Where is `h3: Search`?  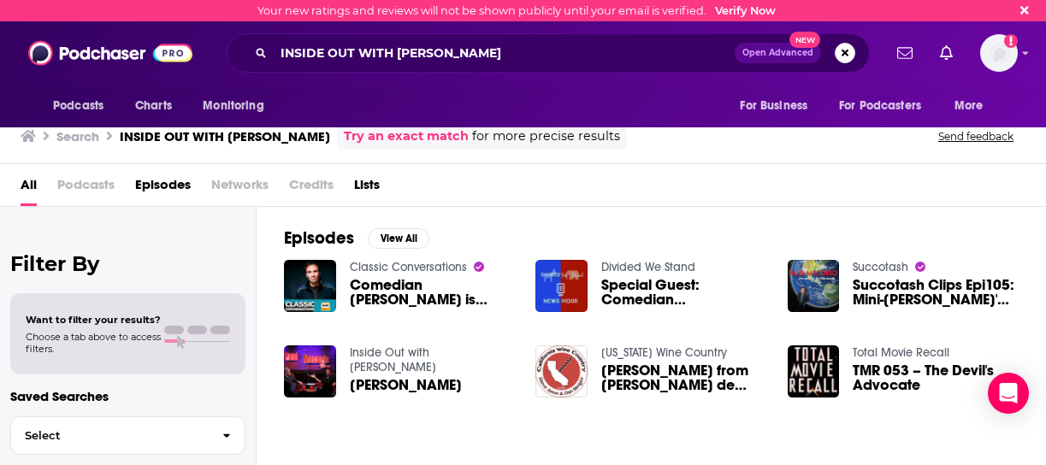
h3: Search is located at coordinates (78, 136).